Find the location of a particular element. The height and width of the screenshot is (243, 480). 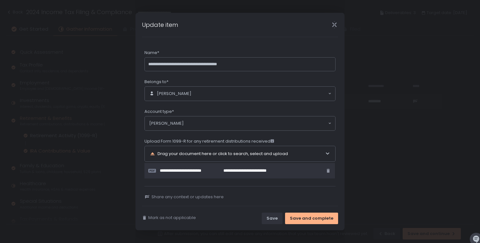

span: Upload Form 1099-R for any retirement distributions received is located at coordinates (209, 141).